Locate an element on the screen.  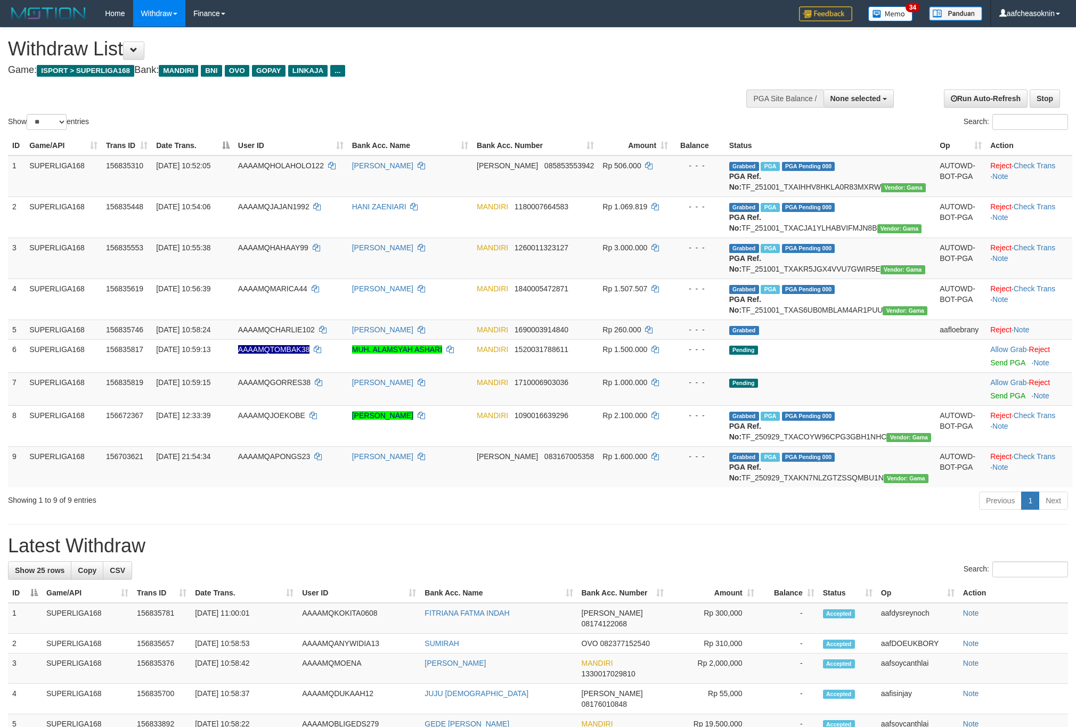
a: HANI ZAENIARI is located at coordinates (379, 207).